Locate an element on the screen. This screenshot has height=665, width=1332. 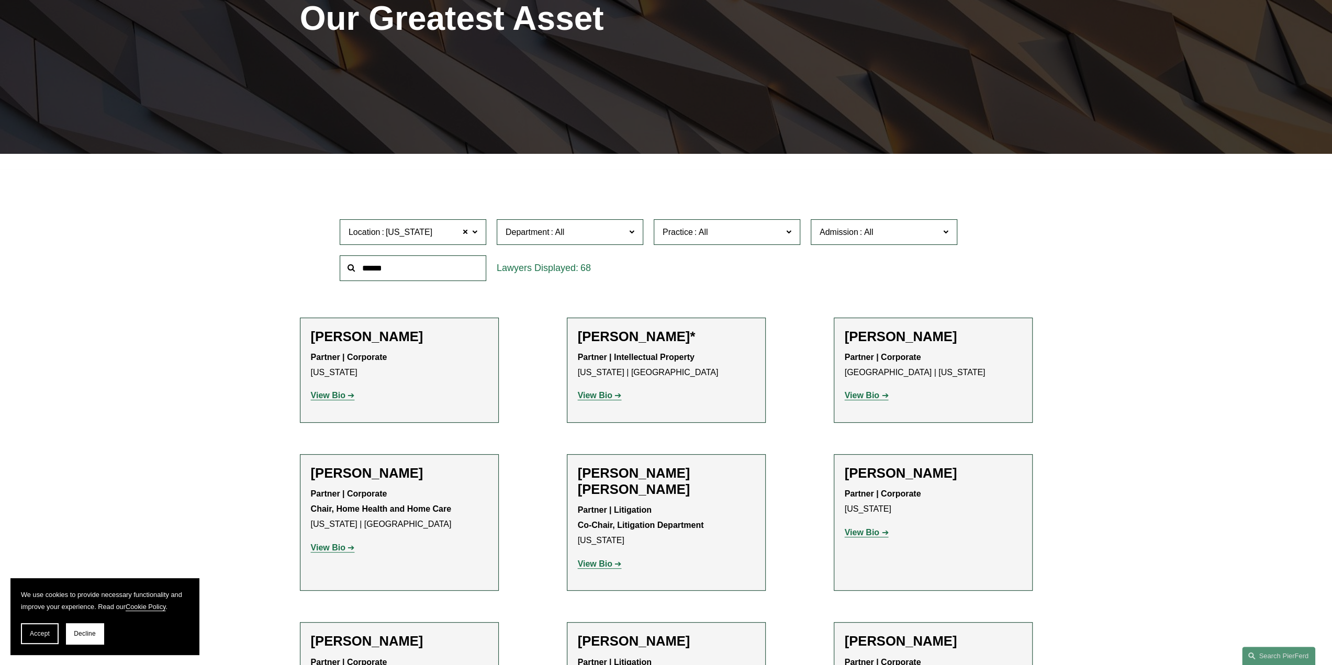
span: Location is located at coordinates (364, 232).